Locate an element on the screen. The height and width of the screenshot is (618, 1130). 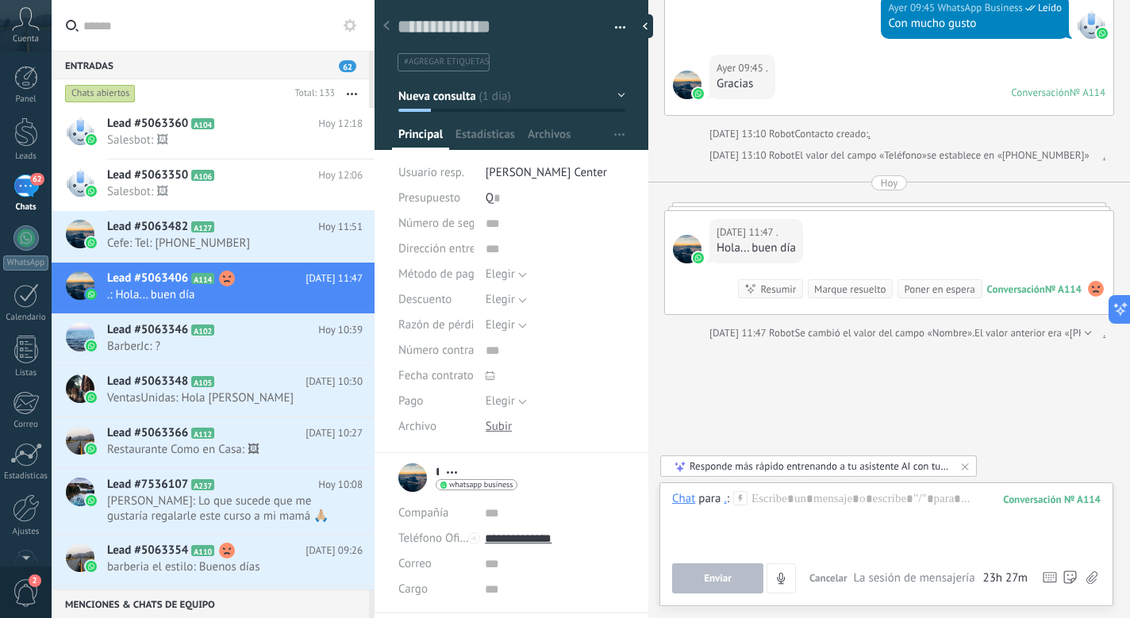
div: Archivo is located at coordinates (436, 426).